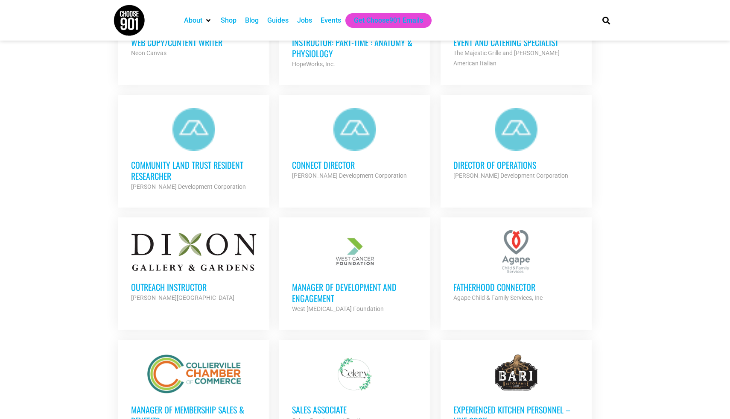 This screenshot has height=419, width=730. Describe the element at coordinates (194, 287) in the screenshot. I see `h3: Outreach Instructor` at that location.